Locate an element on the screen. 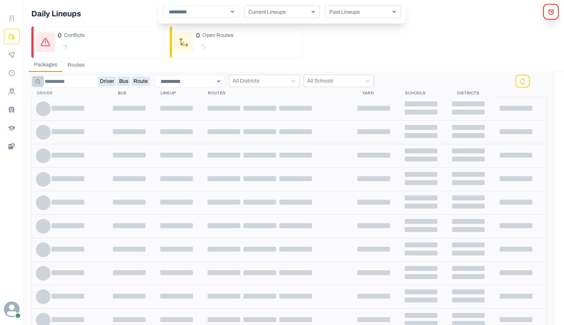 The image size is (564, 325). a: Monitoring is located at coordinates (12, 55).